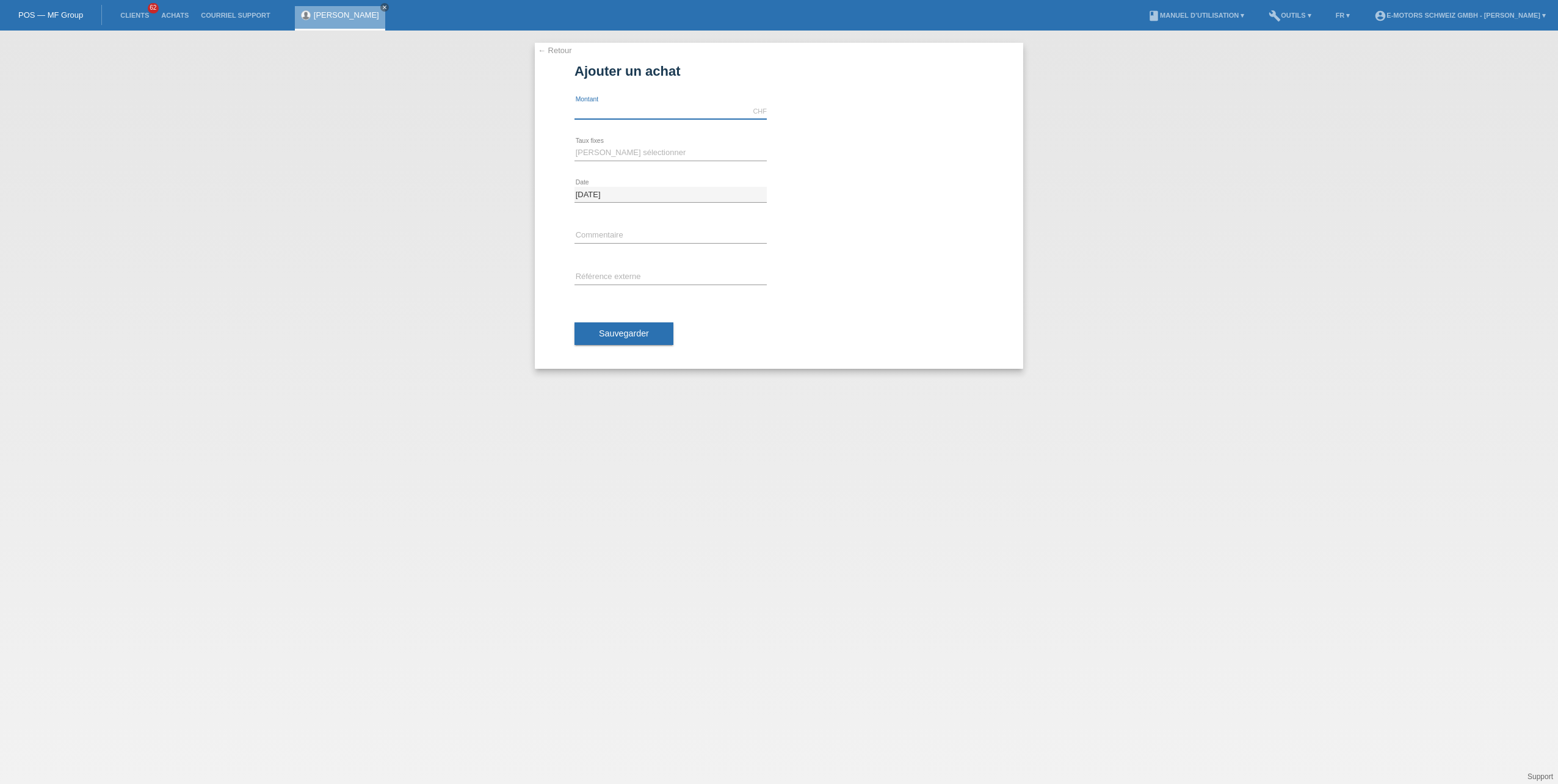  What do you see at coordinates (1541, 776) in the screenshot?
I see `a: Support` at bounding box center [1541, 776].